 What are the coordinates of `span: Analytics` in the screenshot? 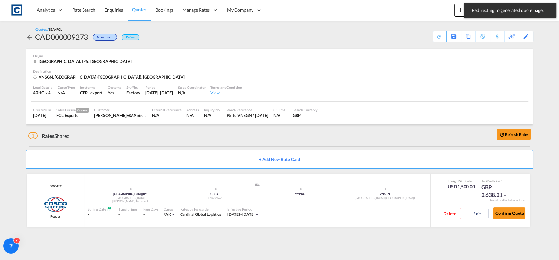 It's located at (46, 10).